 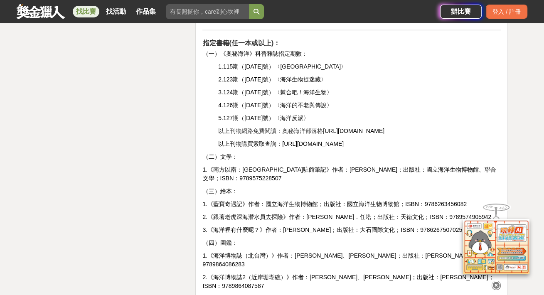 What do you see at coordinates (506, 12) in the screenshot?
I see `div: 登入 / 註冊` at bounding box center [506, 12].